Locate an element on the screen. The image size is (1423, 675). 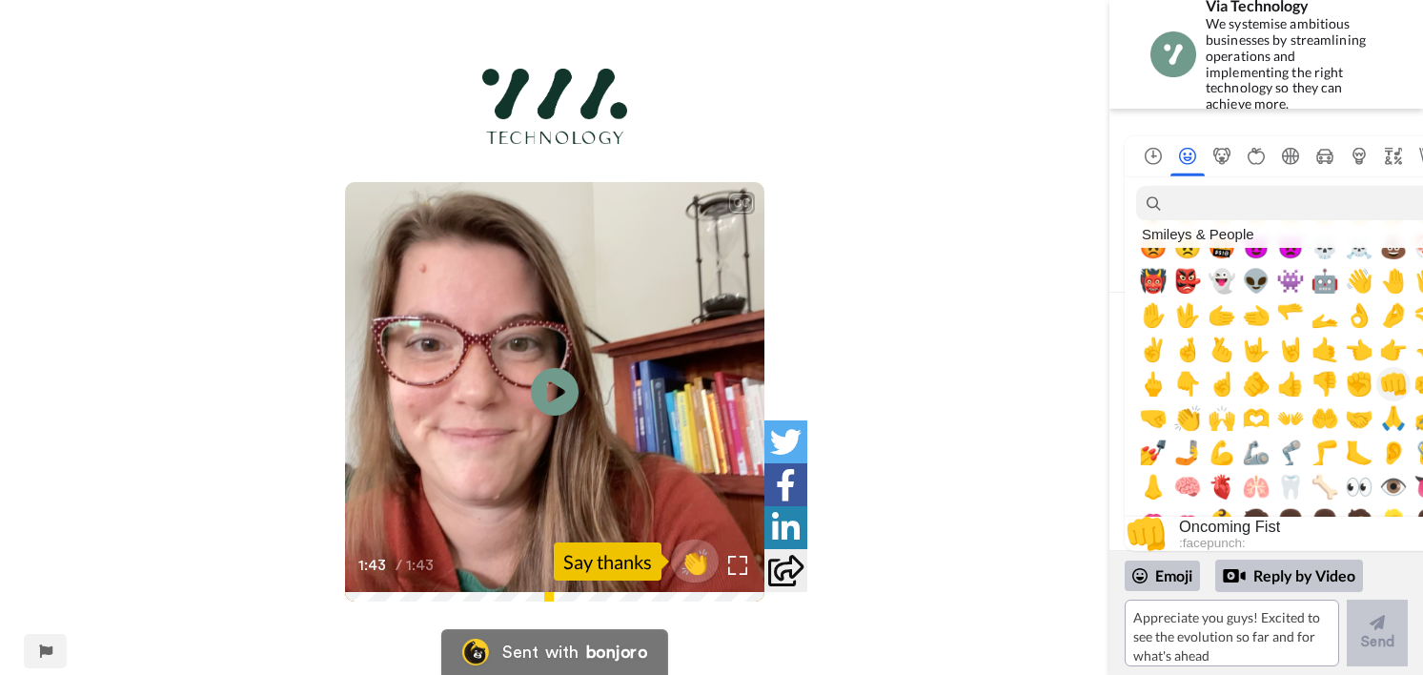
div: Sent with is located at coordinates (540, 652).